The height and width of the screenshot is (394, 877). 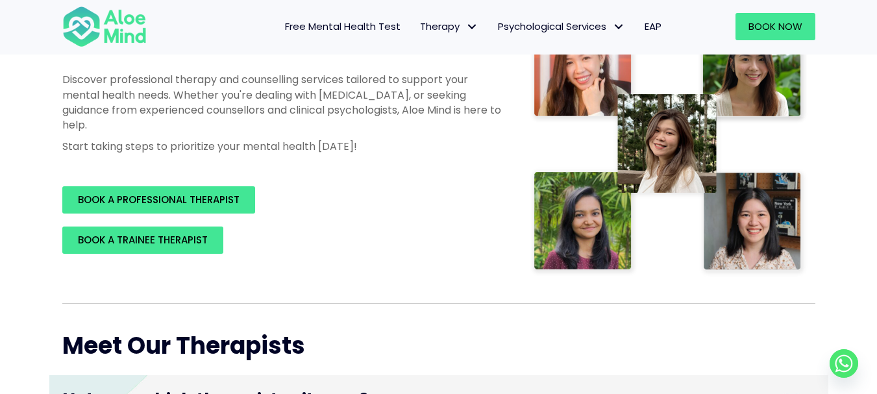 I want to click on span: Therapy: submenu, so click(x=472, y=27).